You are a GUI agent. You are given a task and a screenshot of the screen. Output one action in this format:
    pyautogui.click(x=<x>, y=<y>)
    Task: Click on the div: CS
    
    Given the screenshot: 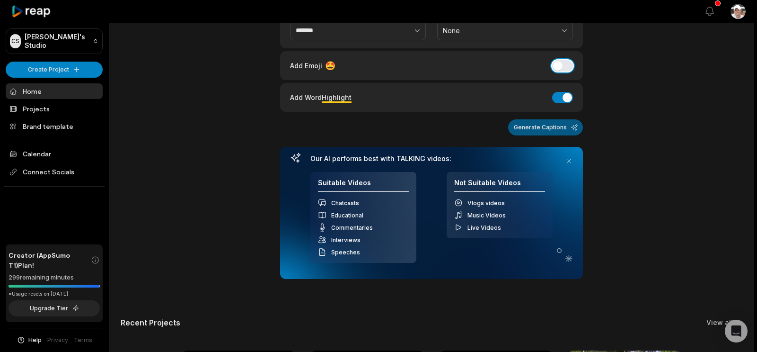 What is the action you would take?
    pyautogui.click(x=15, y=41)
    